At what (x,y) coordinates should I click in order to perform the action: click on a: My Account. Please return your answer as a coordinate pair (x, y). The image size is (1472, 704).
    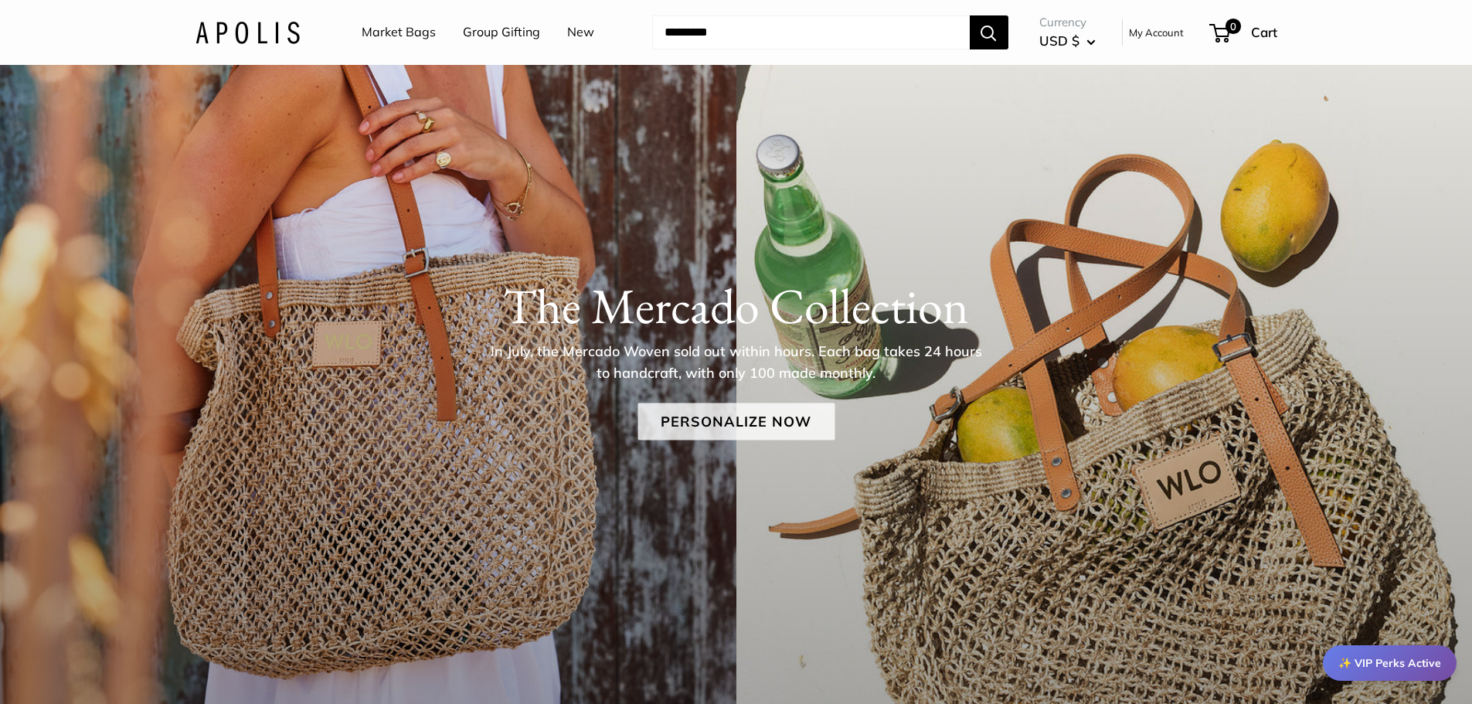
    Looking at the image, I should click on (1156, 32).